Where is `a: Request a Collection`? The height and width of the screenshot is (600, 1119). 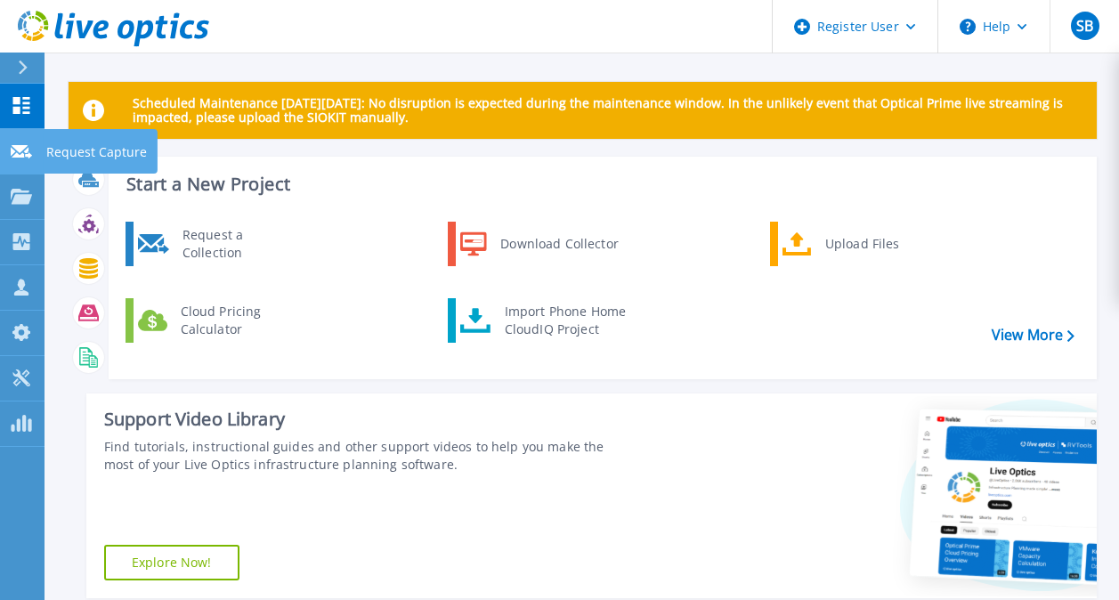
a: Request a Collection is located at coordinates (216, 244).